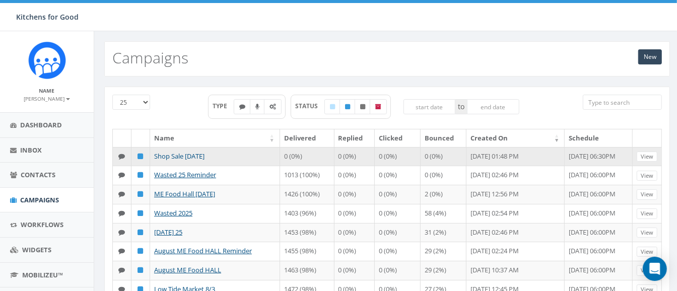 The height and width of the screenshot is (291, 677). What do you see at coordinates (215, 138) in the screenshot?
I see `th: Name: activate to sort column ascending` at bounding box center [215, 138].